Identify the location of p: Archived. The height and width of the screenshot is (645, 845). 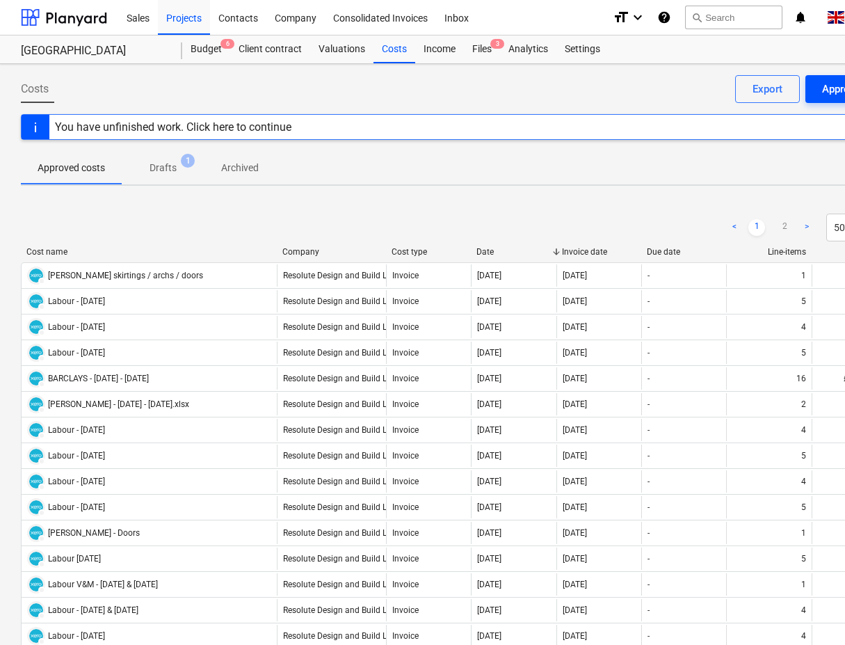
(240, 168).